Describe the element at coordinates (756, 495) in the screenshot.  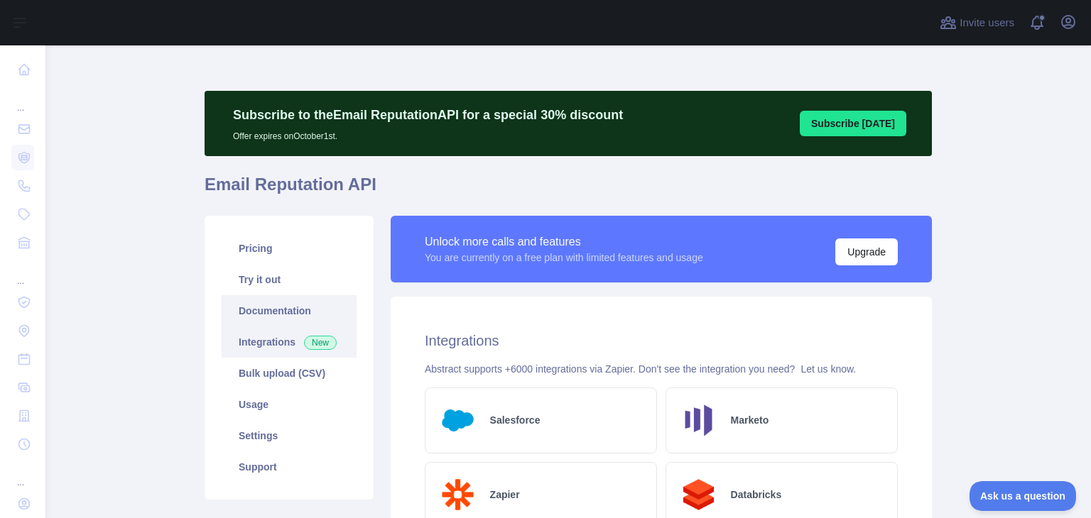
I see `h2: Databricks` at that location.